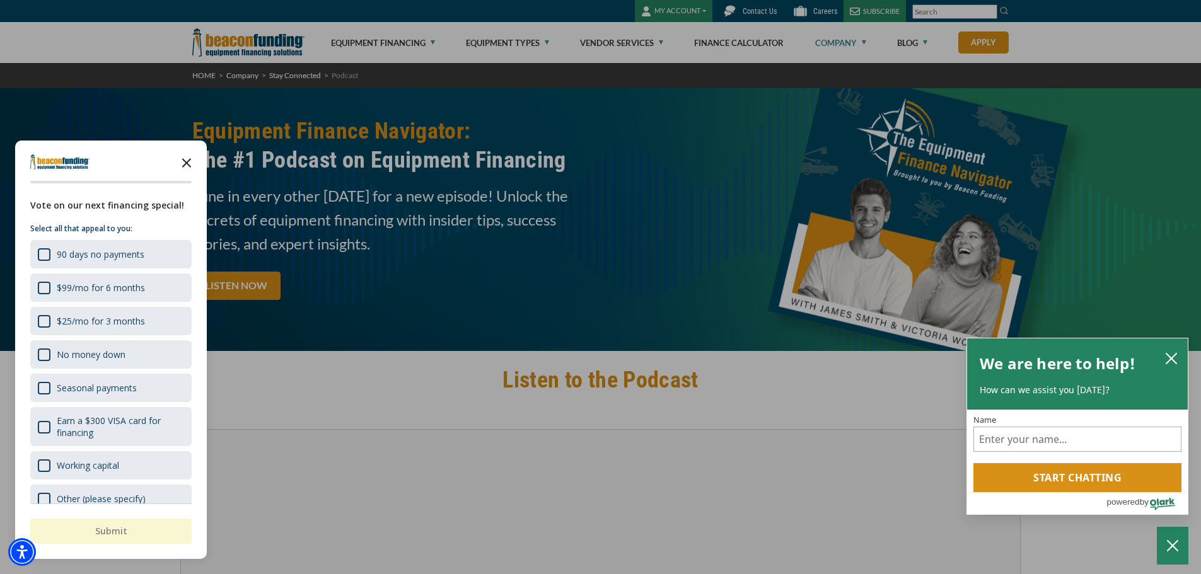 Image resolution: width=1201 pixels, height=574 pixels. Describe the element at coordinates (1077, 439) in the screenshot. I see `input: Name` at that location.